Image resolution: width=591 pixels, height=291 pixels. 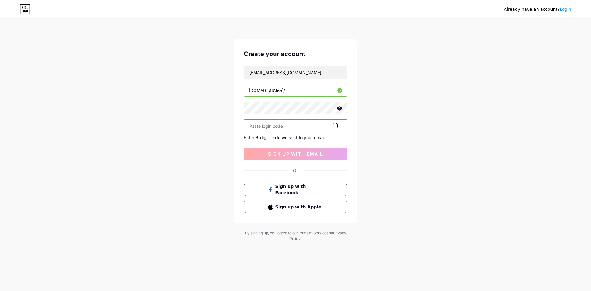 What do you see at coordinates (295, 90) in the screenshot?
I see `input: username` at bounding box center [295, 90].